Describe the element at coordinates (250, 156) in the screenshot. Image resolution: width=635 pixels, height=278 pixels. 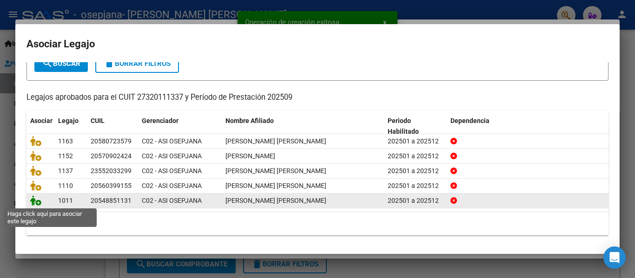
I see `span: TALAVERA GERONIMO` at that location.